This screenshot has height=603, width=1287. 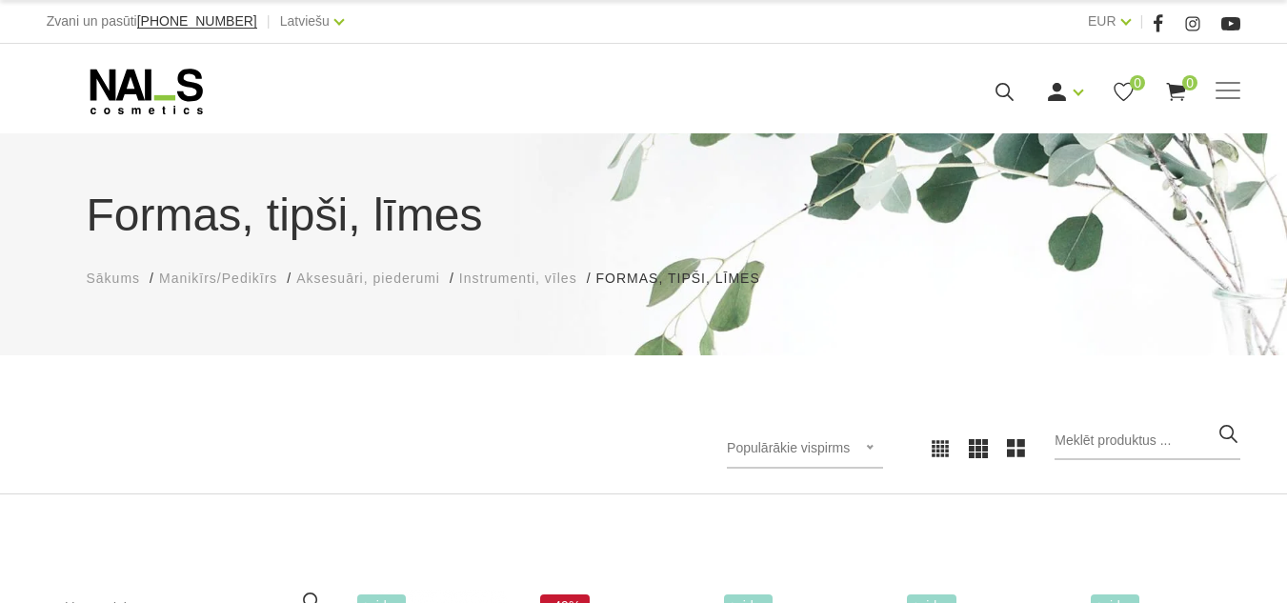 I want to click on span: Populārākie vispirms, so click(x=788, y=448).